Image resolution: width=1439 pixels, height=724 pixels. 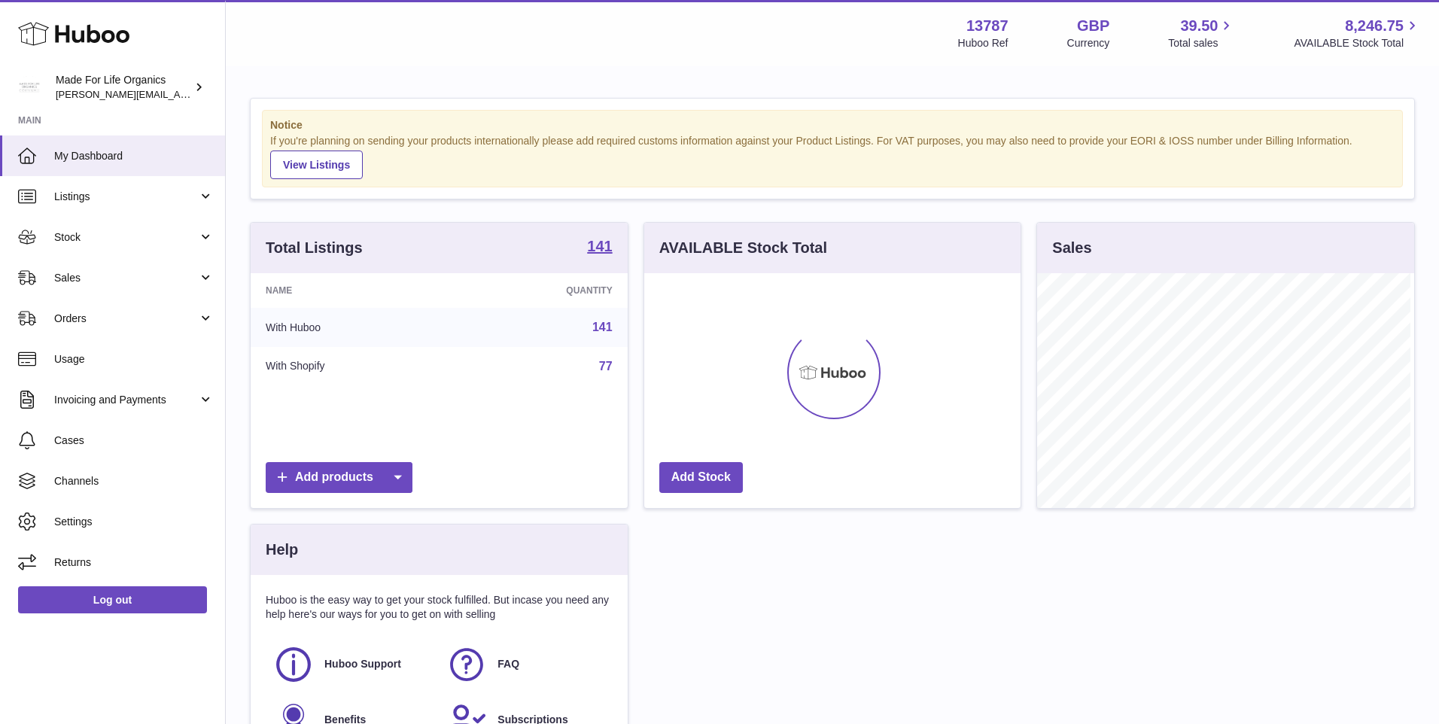 What do you see at coordinates (363, 664) in the screenshot?
I see `span: Huboo Support` at bounding box center [363, 664].